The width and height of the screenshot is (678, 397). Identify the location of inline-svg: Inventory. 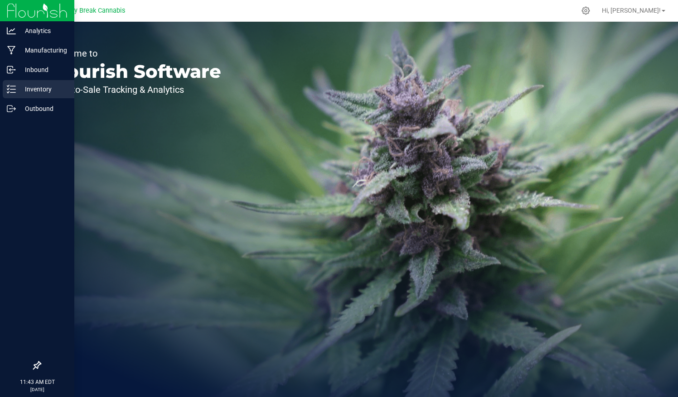
(11, 89).